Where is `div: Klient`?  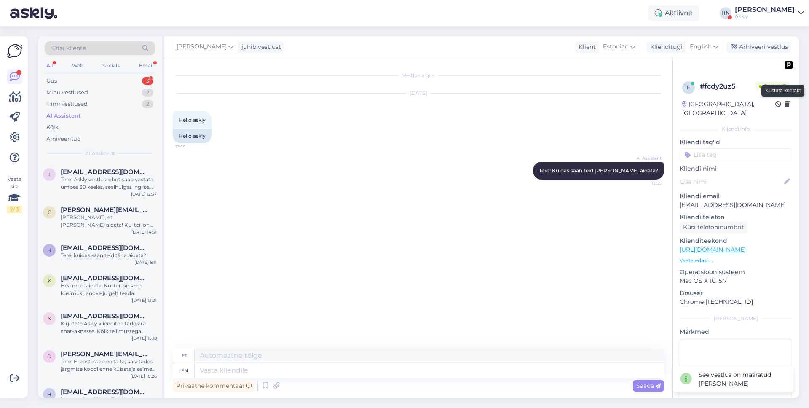
div: Klient is located at coordinates (585, 47).